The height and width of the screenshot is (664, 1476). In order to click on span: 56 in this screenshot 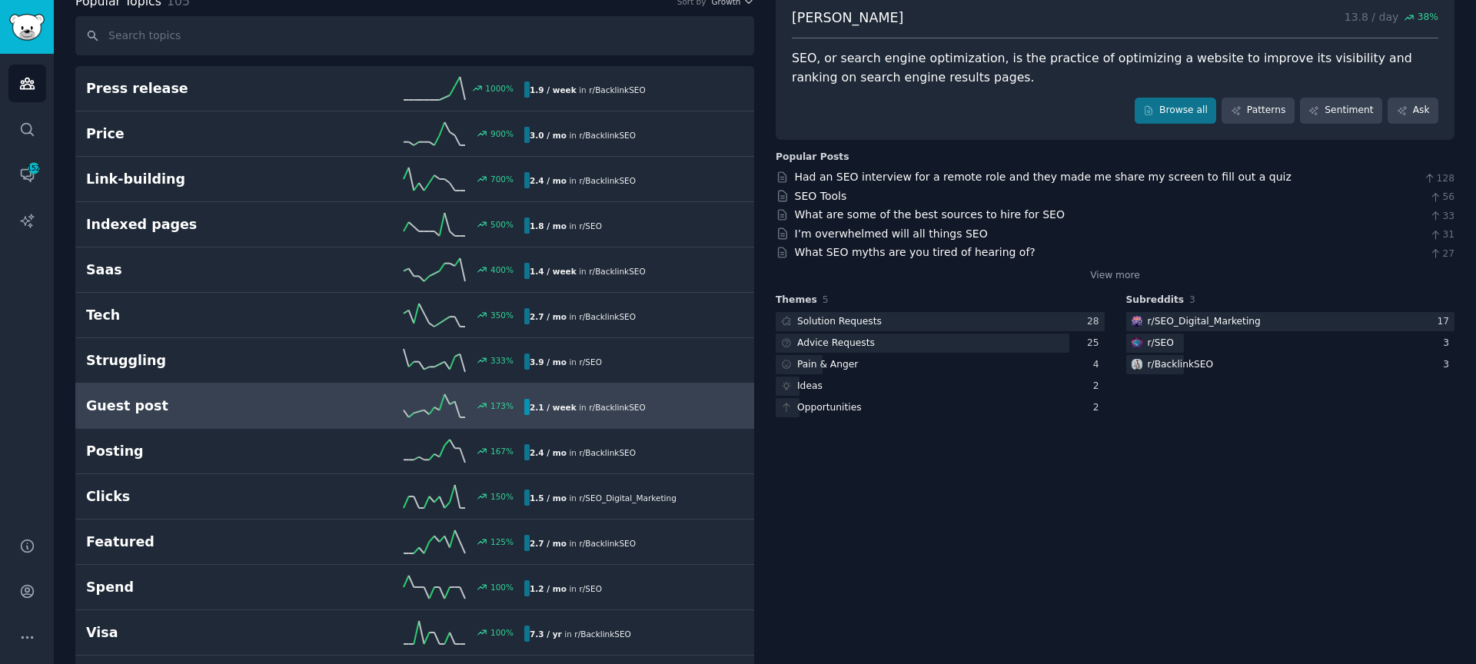, I will do `click(1441, 198)`.